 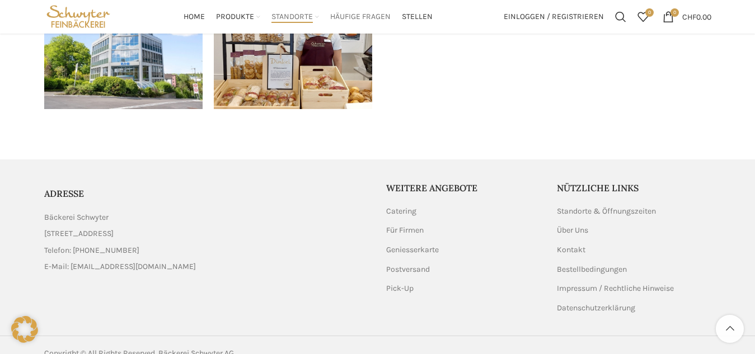 I want to click on a: Impressum / Rechtliche Hinweise, so click(x=616, y=289).